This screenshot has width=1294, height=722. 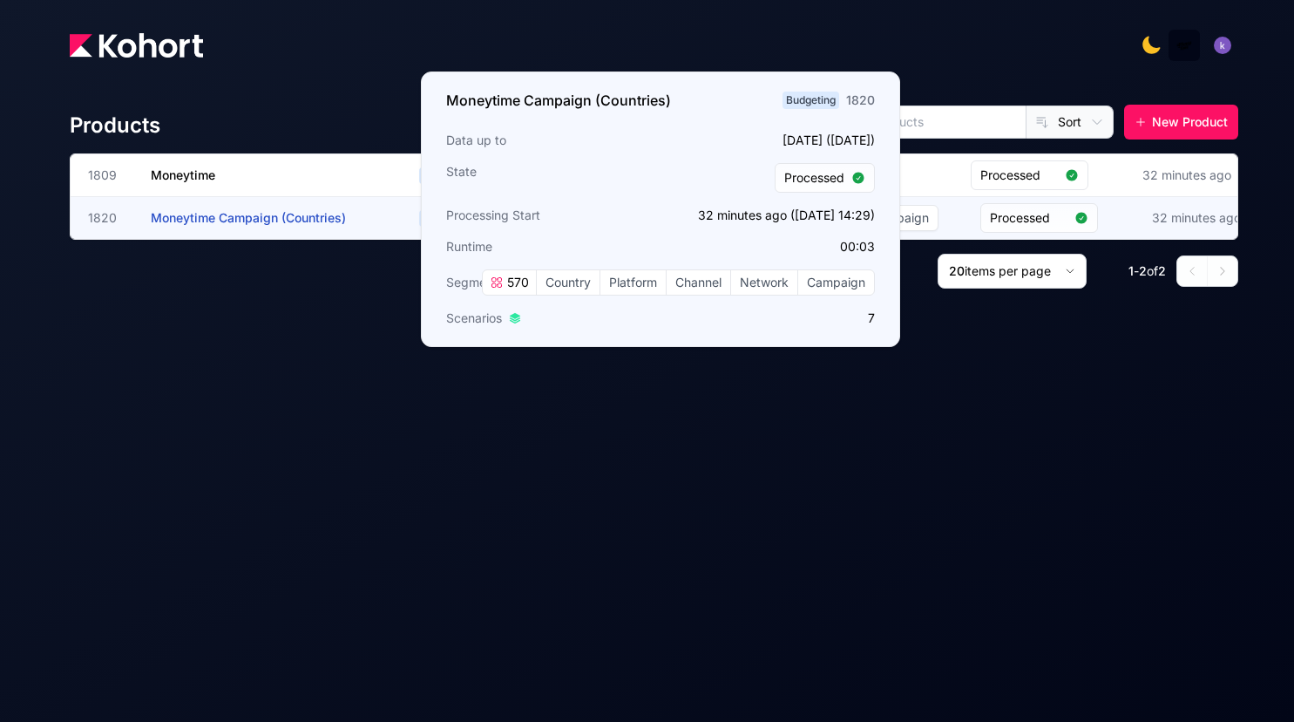 I want to click on button: 20items per page, so click(x=1012, y=271).